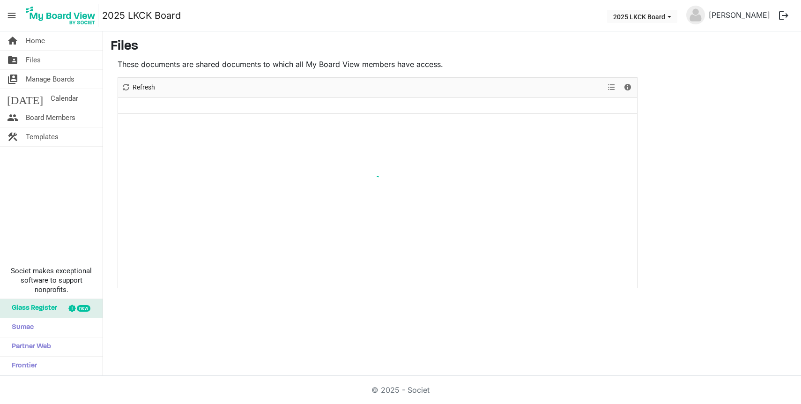 This screenshot has width=801, height=404. Describe the element at coordinates (35, 41) in the screenshot. I see `span: Home` at that location.